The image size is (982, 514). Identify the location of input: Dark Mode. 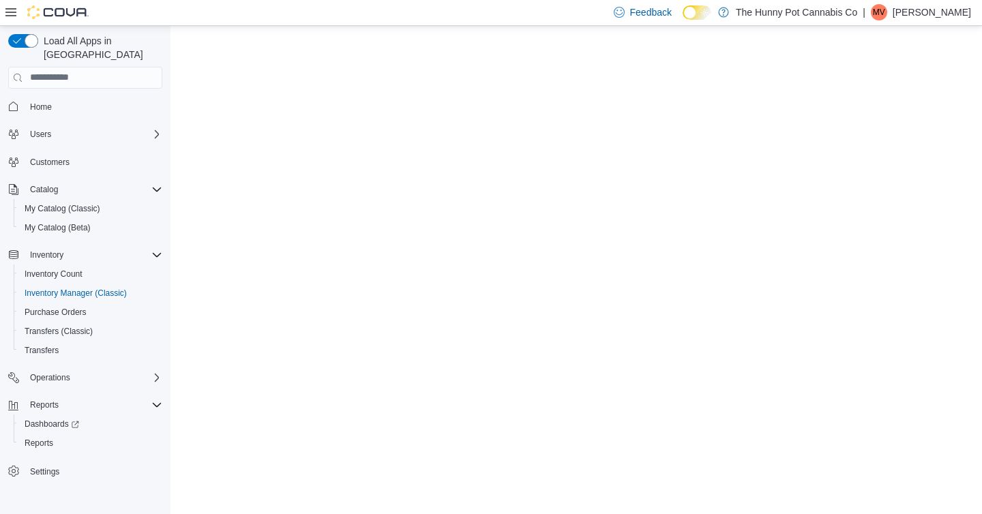
(697, 12).